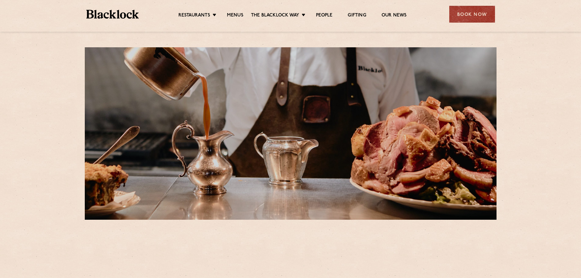  Describe the element at coordinates (472, 14) in the screenshot. I see `div: Book Now` at that location.